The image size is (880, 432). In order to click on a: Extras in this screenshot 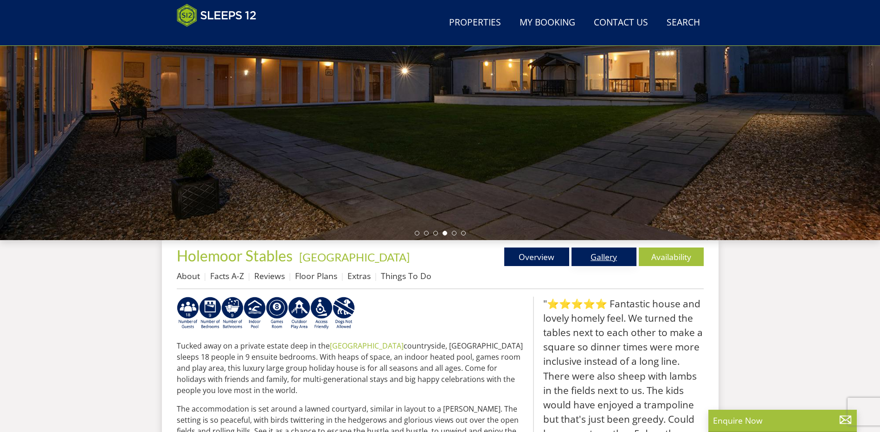, I will do `click(359, 276)`.